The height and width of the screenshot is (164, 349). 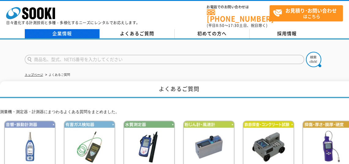 What do you see at coordinates (314, 59) in the screenshot?
I see `img: btn_search.png` at bounding box center [314, 59].